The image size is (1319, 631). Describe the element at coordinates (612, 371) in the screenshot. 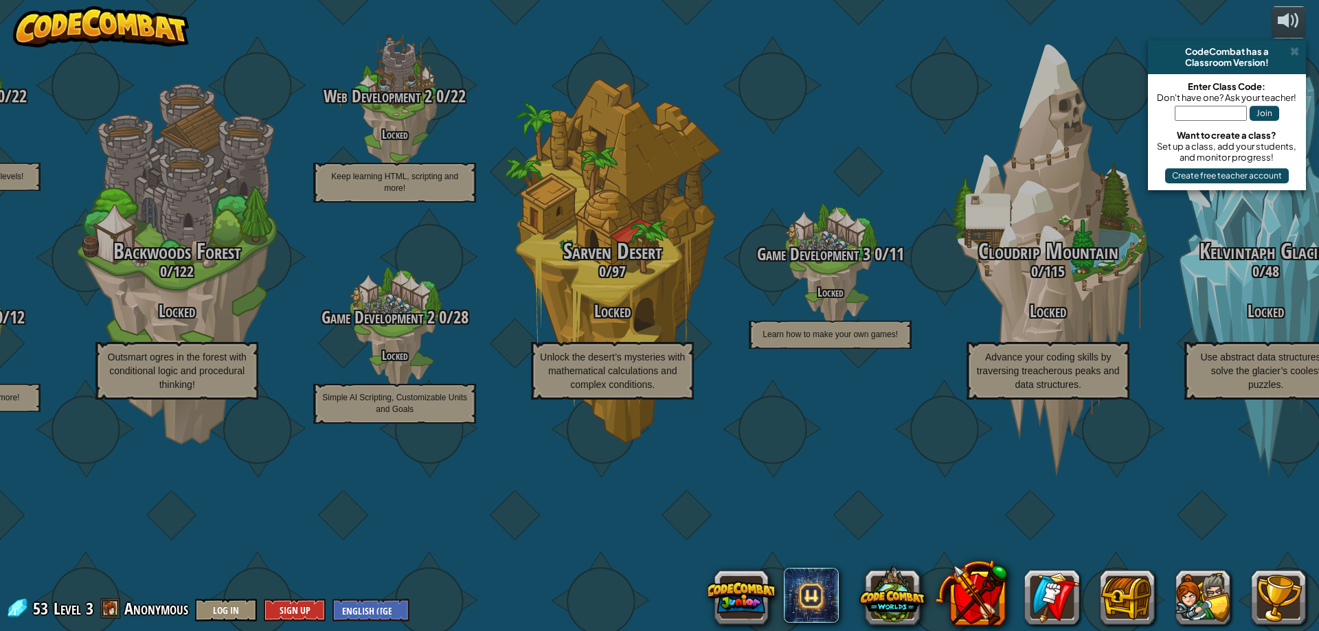

I see `span: Unlock the desert’s mysteries with mathematical calculations and complex conditions.` at that location.